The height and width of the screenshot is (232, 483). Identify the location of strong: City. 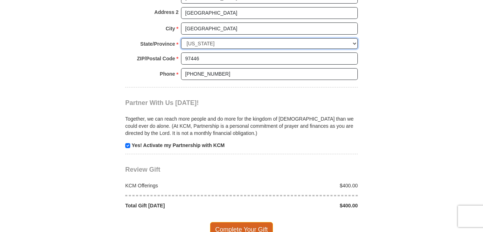
(170, 29).